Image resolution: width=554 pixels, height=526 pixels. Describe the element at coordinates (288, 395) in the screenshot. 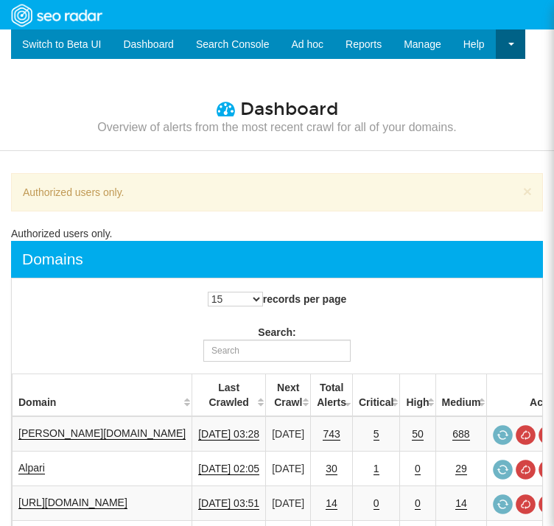

I see `th: Next Crawl: activate to sort column descending` at that location.